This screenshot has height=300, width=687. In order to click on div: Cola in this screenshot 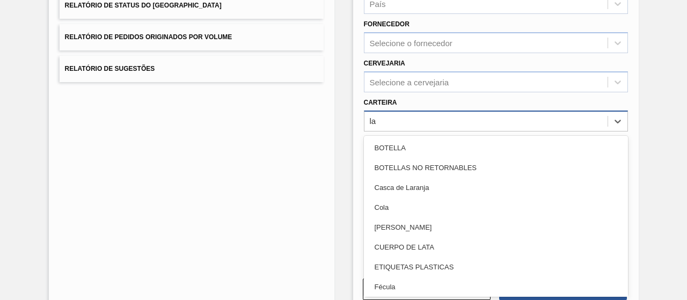, I will do `click(496, 207)`.